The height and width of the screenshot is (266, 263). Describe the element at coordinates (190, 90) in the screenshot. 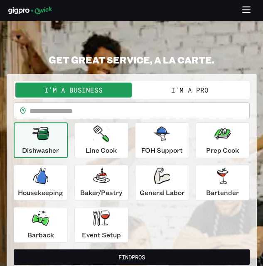

I see `button: I'm a Pro` at that location.